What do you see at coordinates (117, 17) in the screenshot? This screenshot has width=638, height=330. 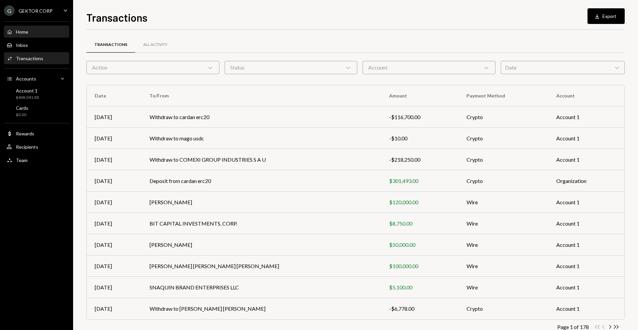 I see `h1: Transactions` at bounding box center [117, 17].